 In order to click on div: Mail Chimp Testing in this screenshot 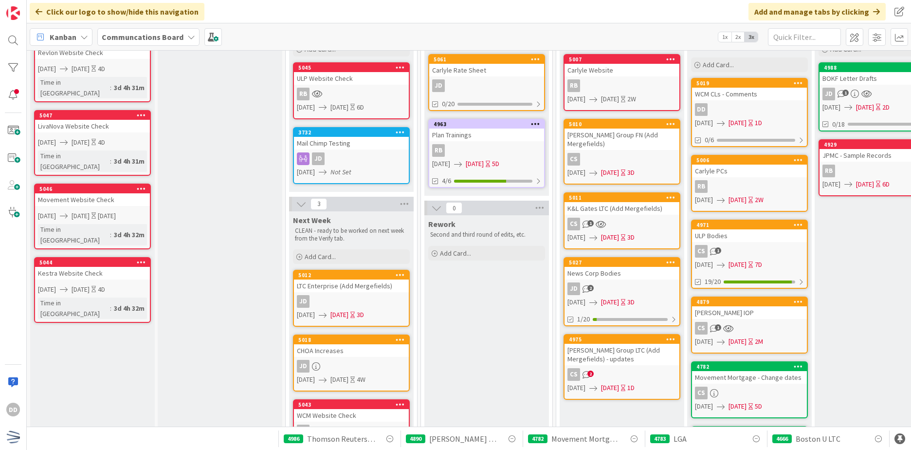, I will do `click(351, 143)`.